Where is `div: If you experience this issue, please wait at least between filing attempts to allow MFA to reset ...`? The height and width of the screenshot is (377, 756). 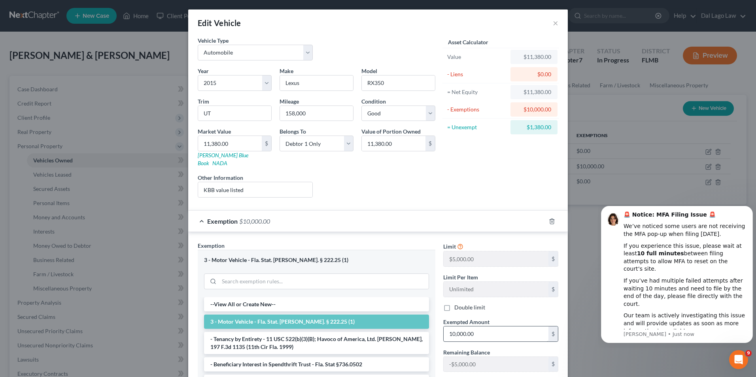 div: If you experience this issue, please wait at least between filing attempts to allow MFA to reset ... is located at coordinates (87, 53).